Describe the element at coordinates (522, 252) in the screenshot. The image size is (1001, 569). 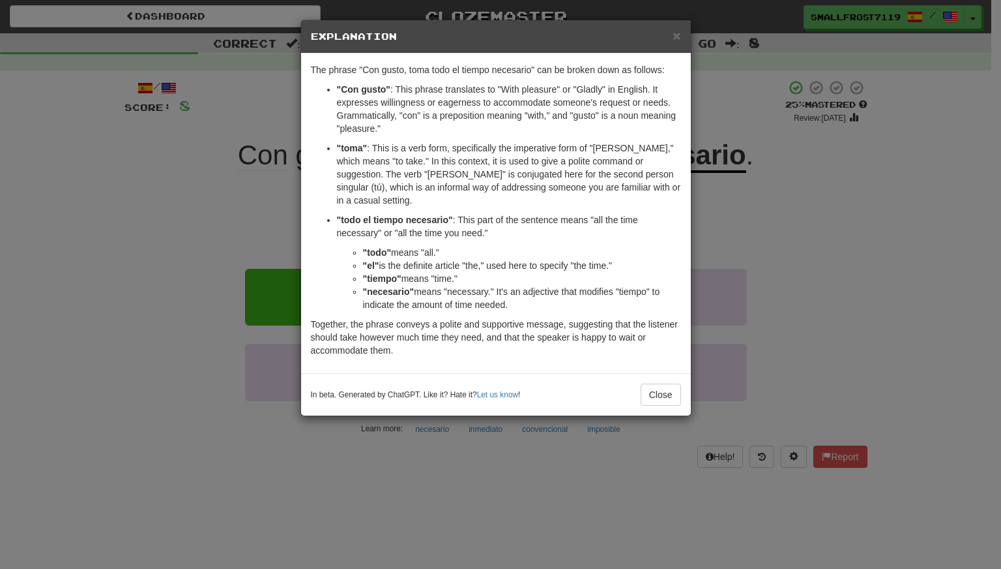
I see `li: means "all."` at that location.